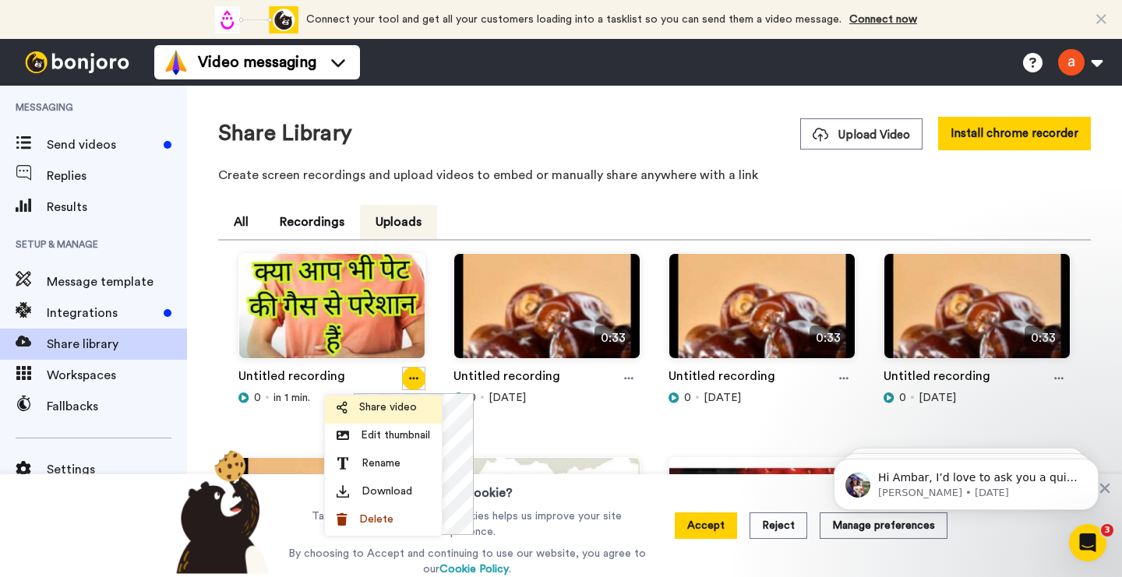  I want to click on p: By choosing to Accept and continuing to use our website, you agree to our ., so click(467, 562).